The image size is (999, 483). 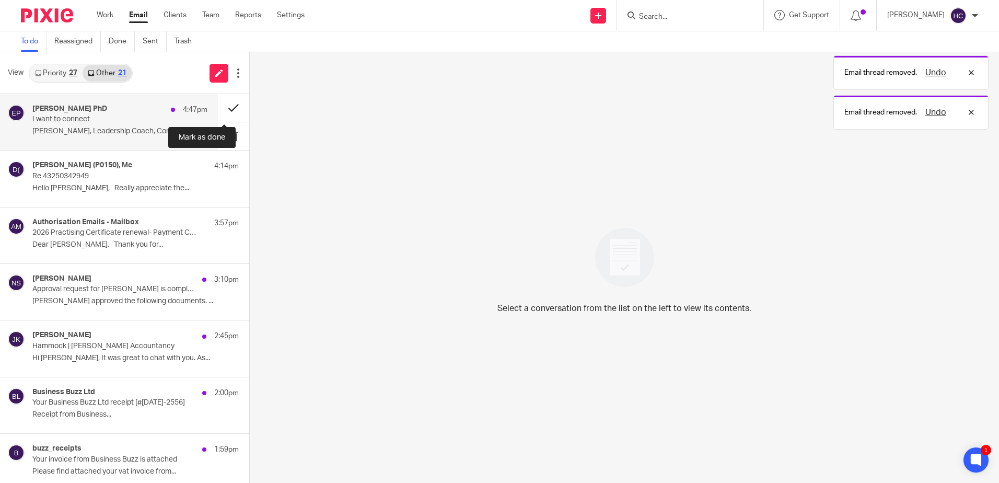 What do you see at coordinates (115, 233) in the screenshot?
I see `p: 2026 Practising Certificate renewal- Payment Confirmation (HB) CRM:0887629` at bounding box center [115, 233].